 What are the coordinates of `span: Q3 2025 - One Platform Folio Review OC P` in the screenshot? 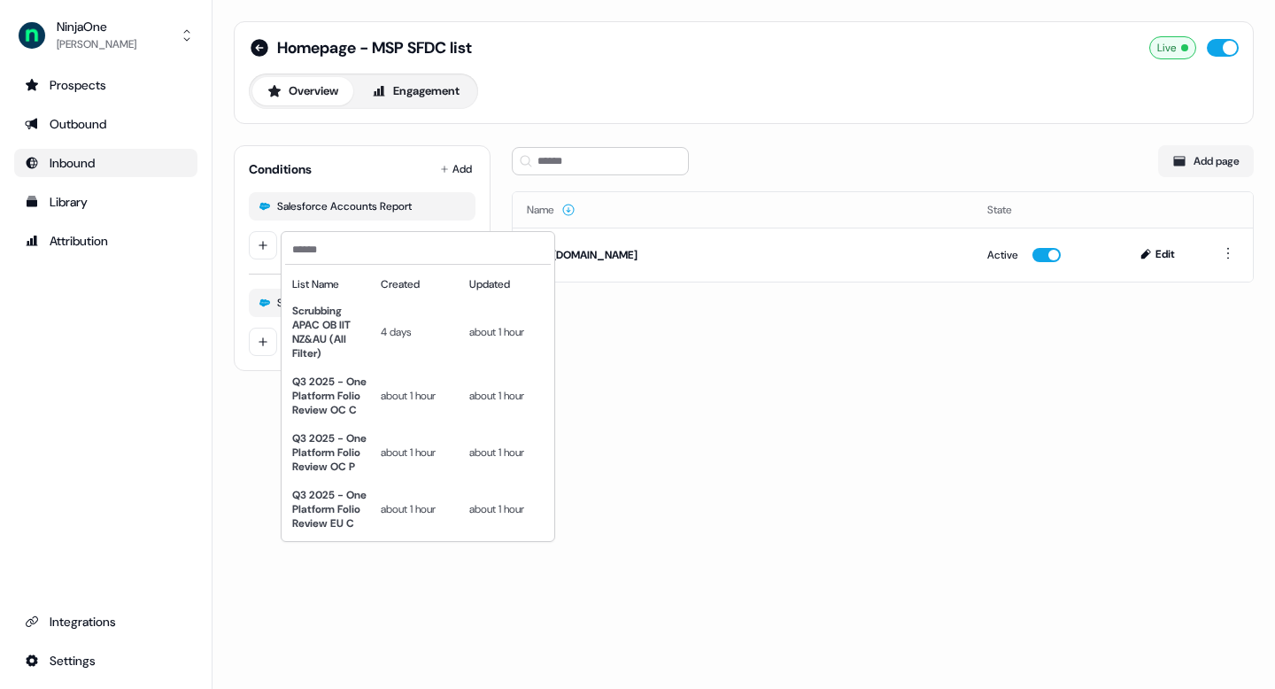 It's located at (329, 452).